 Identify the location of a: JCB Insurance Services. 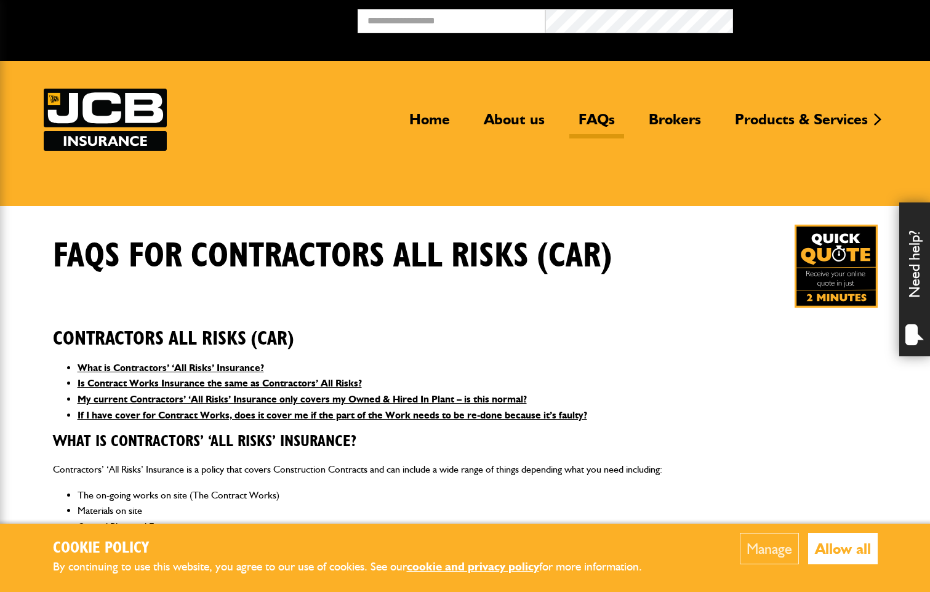
(105, 119).